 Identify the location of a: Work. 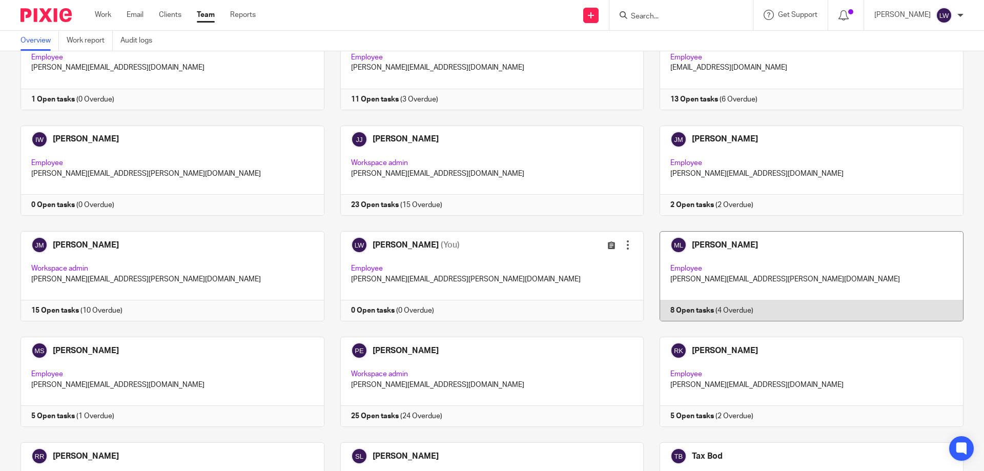
(103, 15).